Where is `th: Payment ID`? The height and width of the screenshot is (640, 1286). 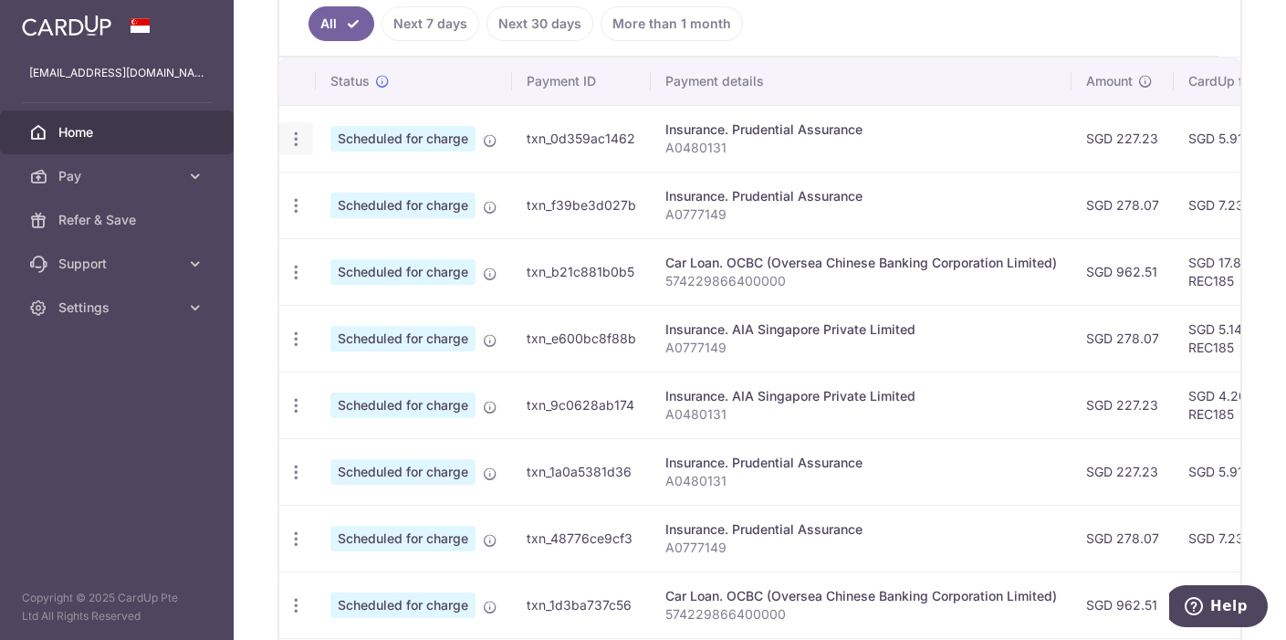
th: Payment ID is located at coordinates (581, 81).